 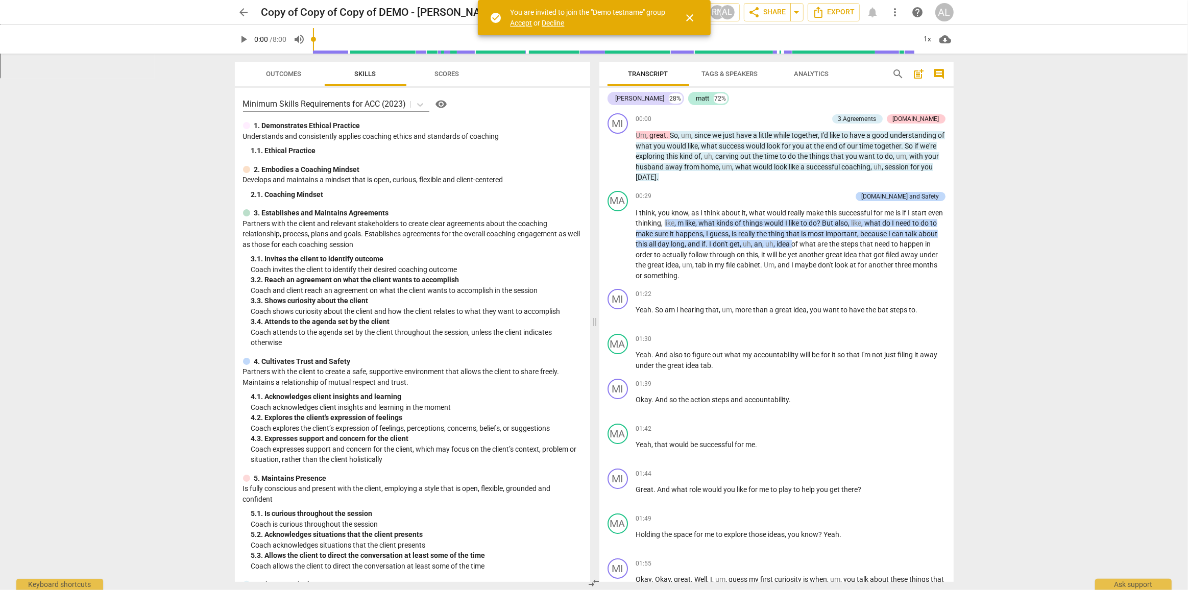 What do you see at coordinates (939, 74) in the screenshot?
I see `button: Show/Hide comments` at bounding box center [939, 74].